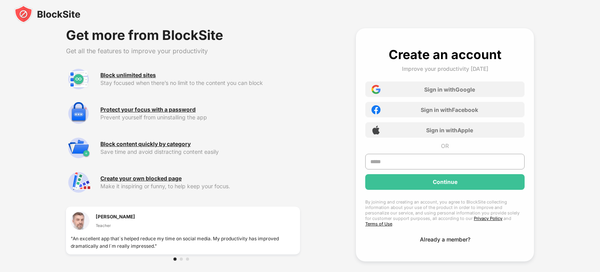 The width and height of the screenshot is (600, 272). Describe the element at coordinates (379, 223) in the screenshot. I see `a: Terms of Use` at that location.